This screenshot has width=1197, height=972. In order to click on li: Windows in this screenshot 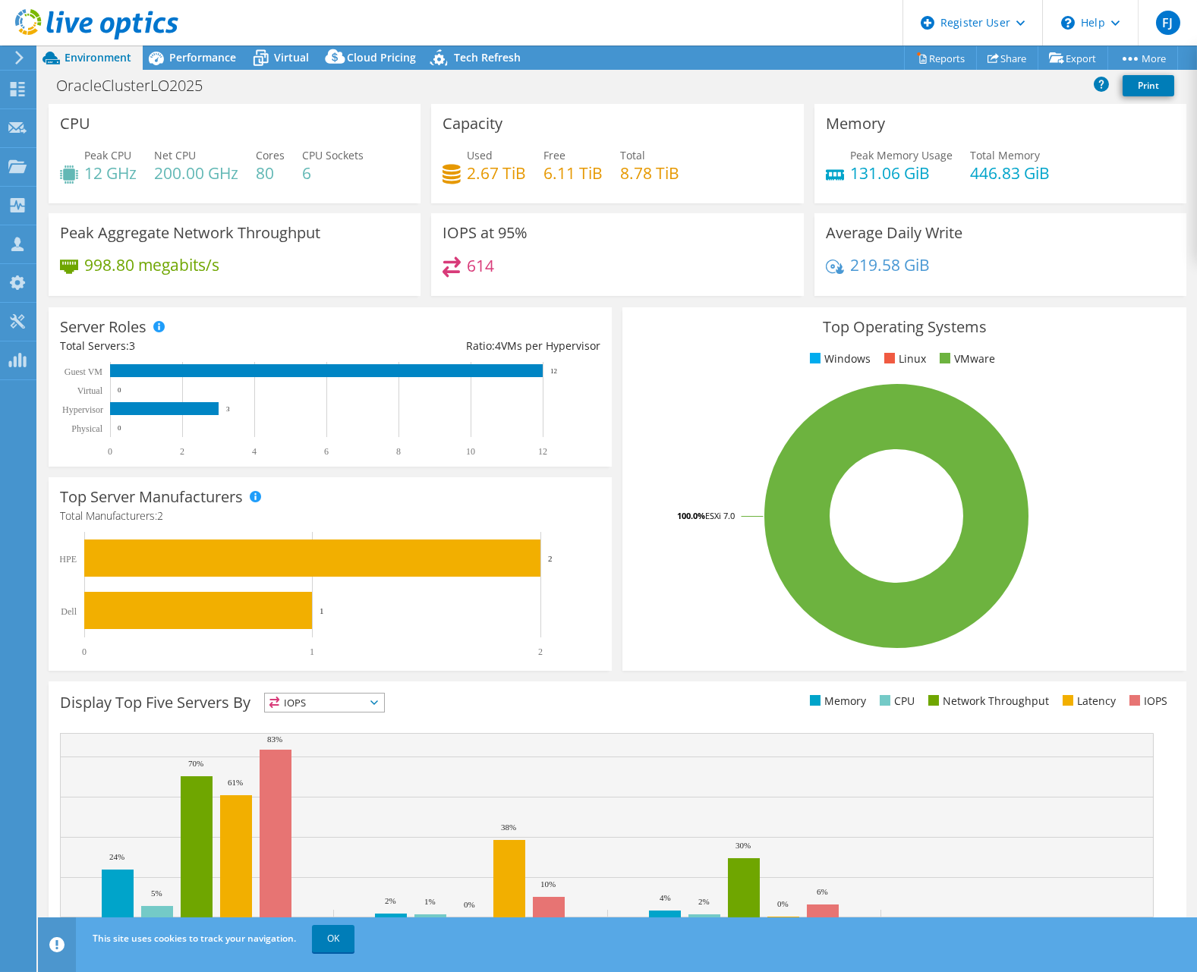, I will do `click(838, 359)`.